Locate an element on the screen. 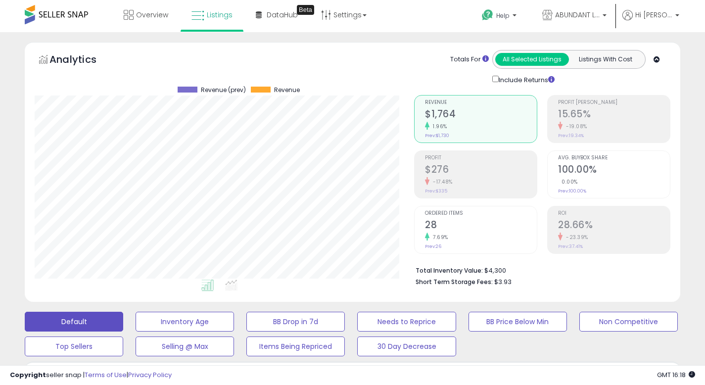  button: Selling @ Max is located at coordinates (185, 346).